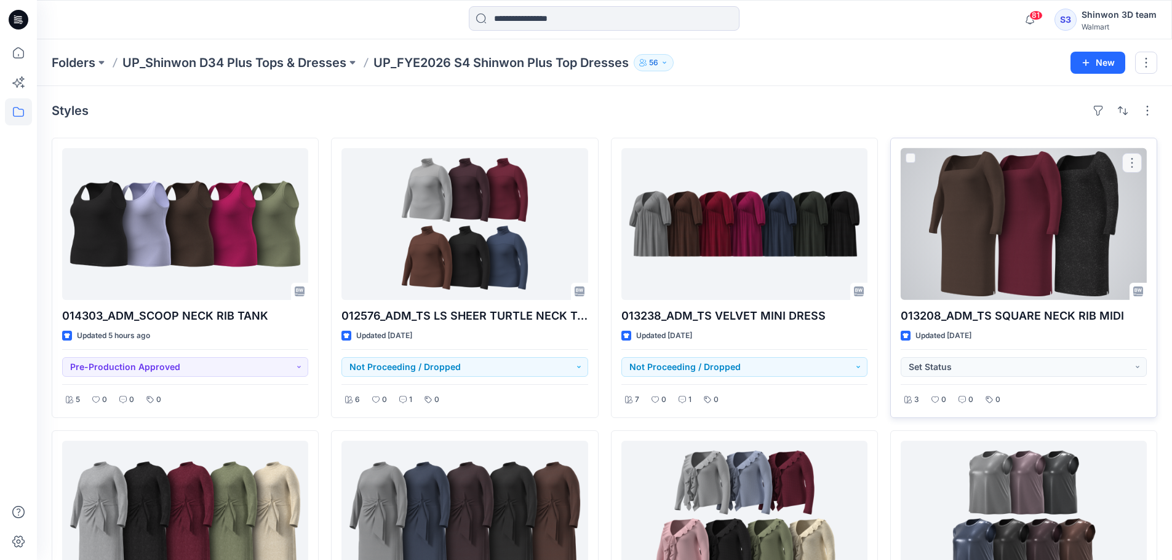  Describe the element at coordinates (185, 316) in the screenshot. I see `p: 014303_ADM_SCOOP NECK RIB TANK` at that location.